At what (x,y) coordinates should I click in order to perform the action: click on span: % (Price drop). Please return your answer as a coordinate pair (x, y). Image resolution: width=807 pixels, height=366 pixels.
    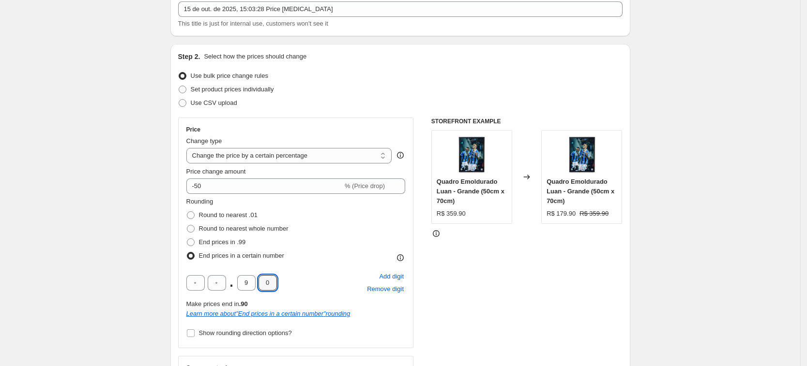
    Looking at the image, I should click on (364, 186).